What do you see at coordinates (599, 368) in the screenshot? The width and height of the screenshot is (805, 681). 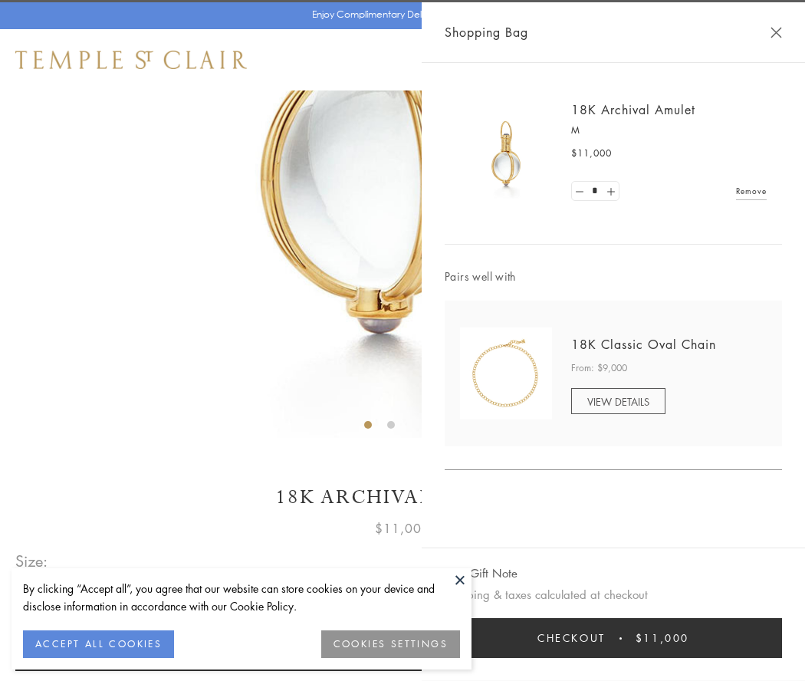 I see `span: From: $9,000` at bounding box center [599, 368].